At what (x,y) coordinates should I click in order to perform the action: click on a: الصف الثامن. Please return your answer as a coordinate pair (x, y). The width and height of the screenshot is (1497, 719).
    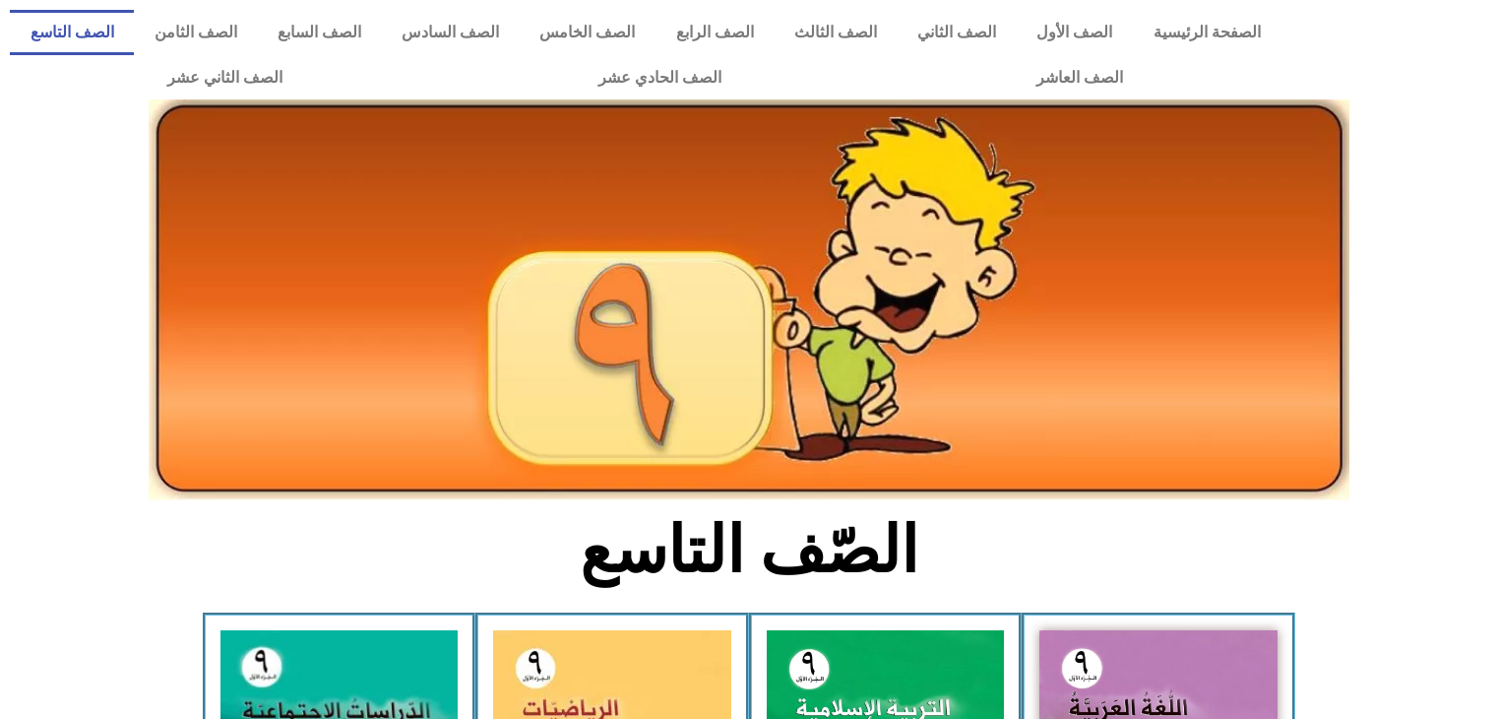
    Looking at the image, I should click on (195, 32).